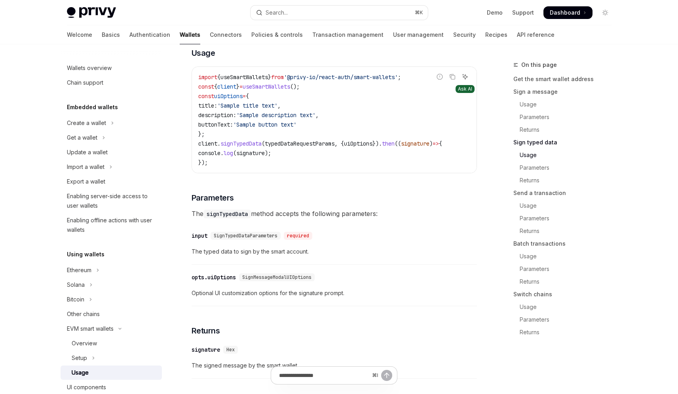 The height and width of the screenshot is (394, 678). What do you see at coordinates (339, 13) in the screenshot?
I see `button: Open search` at bounding box center [339, 13].